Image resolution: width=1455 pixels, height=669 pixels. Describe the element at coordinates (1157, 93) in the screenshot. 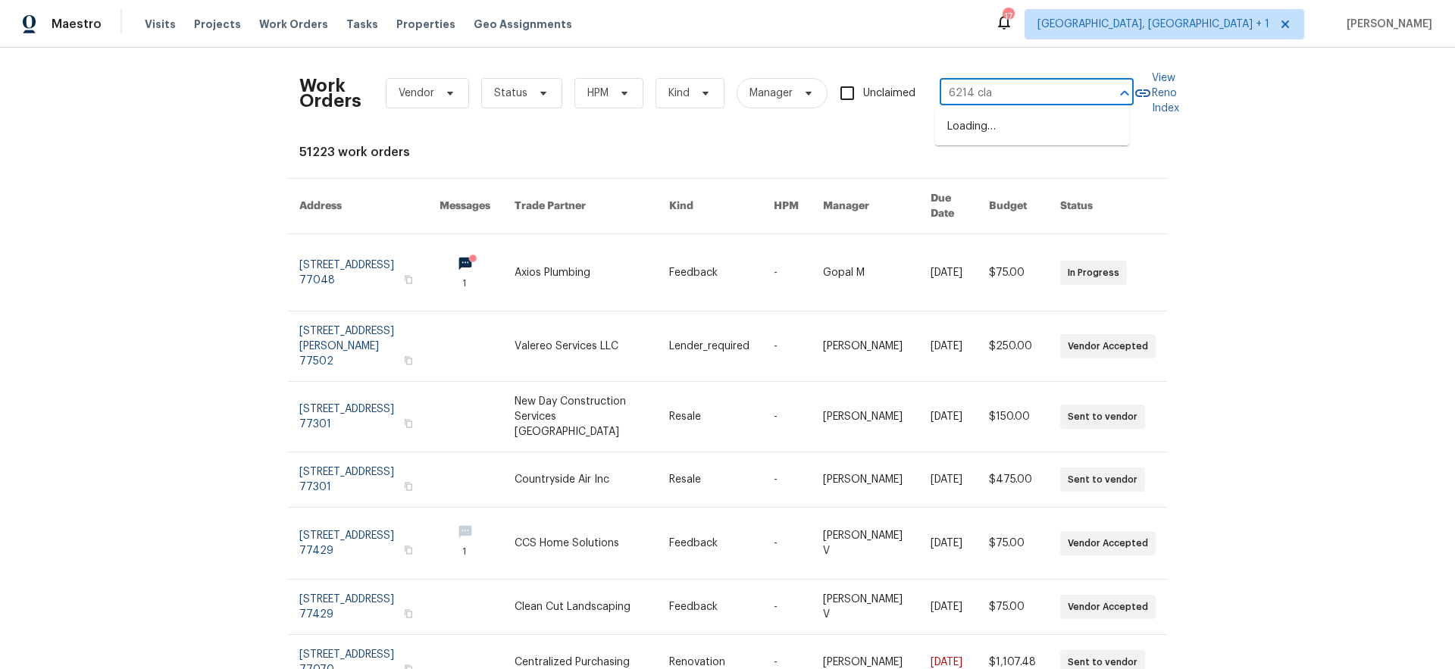

I see `div: View Reno Index` at that location.